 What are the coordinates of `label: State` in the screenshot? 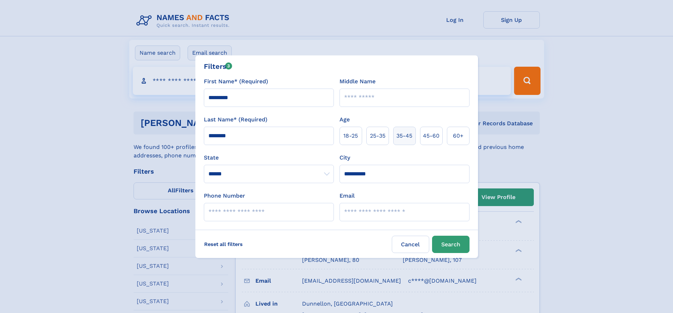 It's located at (269, 158).